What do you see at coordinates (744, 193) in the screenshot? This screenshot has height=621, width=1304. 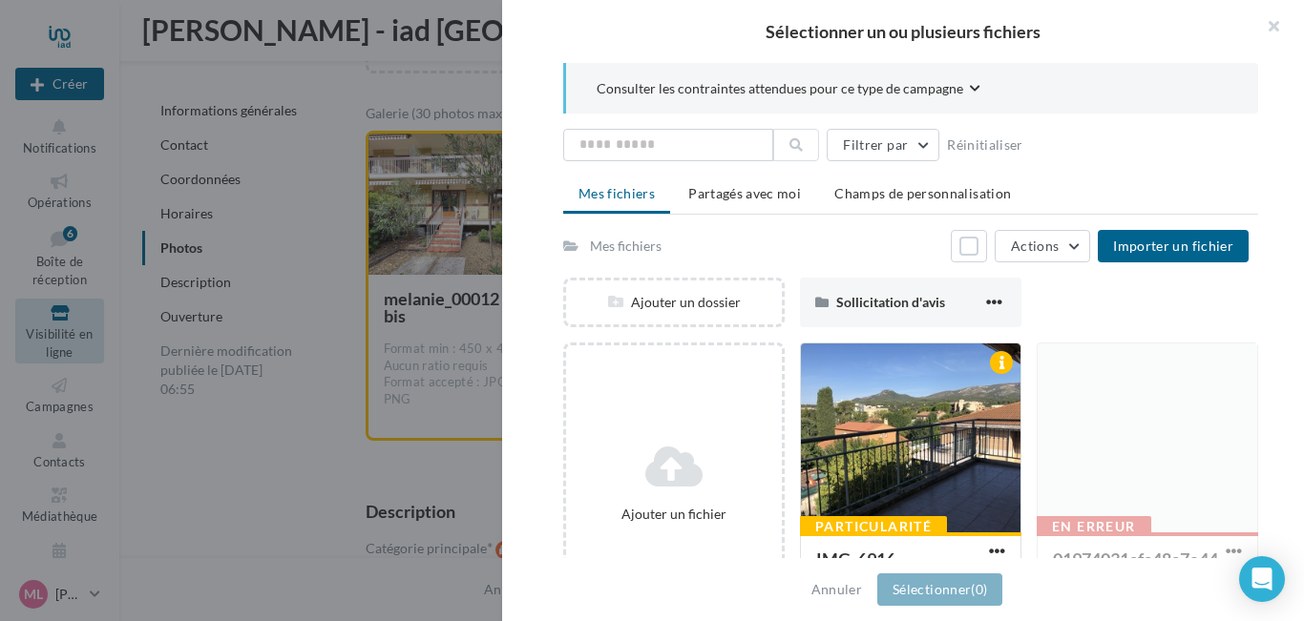 I see `span: Partagés avec moi` at bounding box center [744, 193].